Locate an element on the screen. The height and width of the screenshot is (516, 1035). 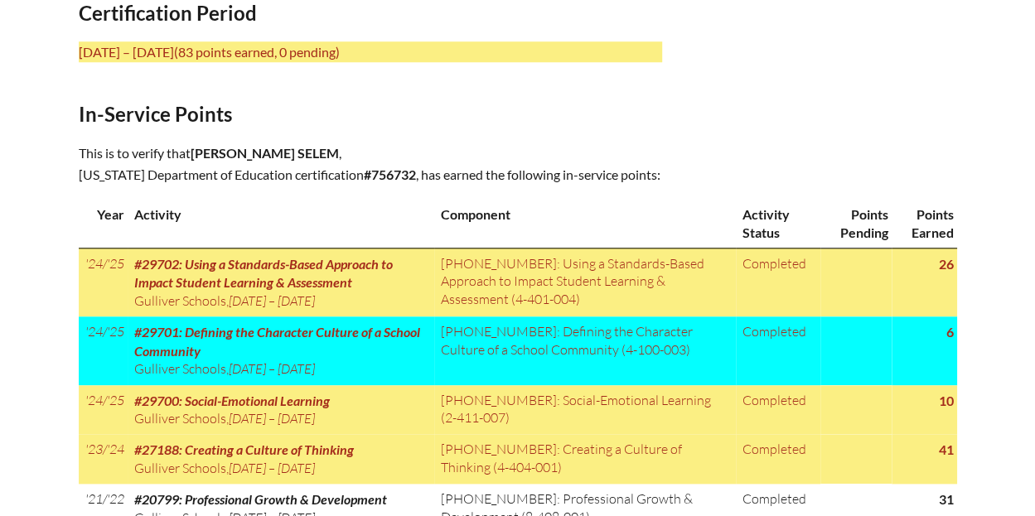
b: #756732 is located at coordinates (389, 174).